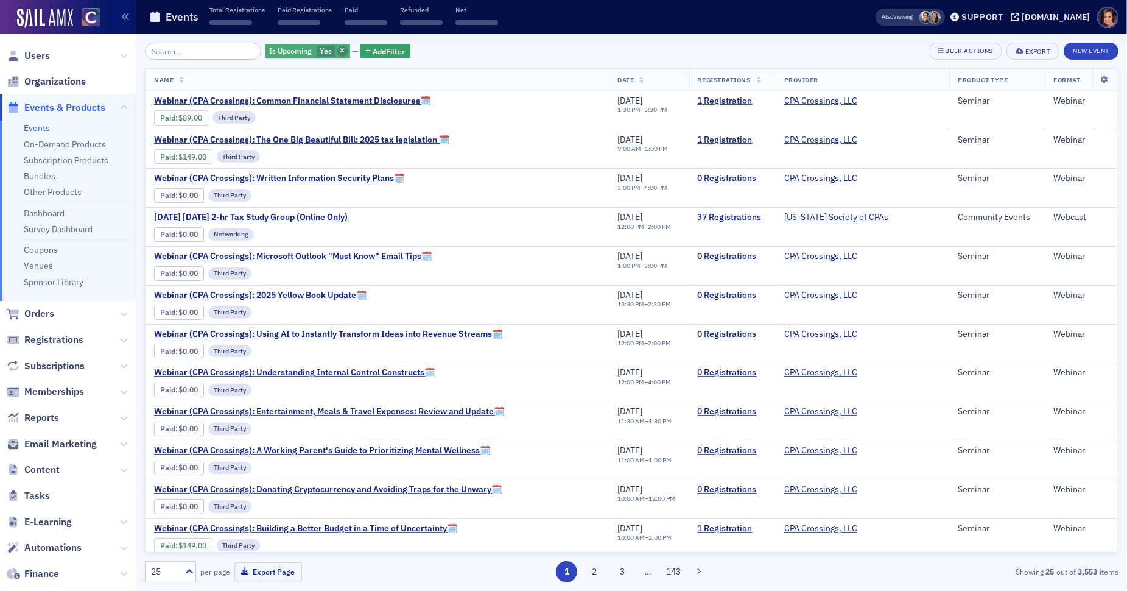  Describe the element at coordinates (1050, 571) in the screenshot. I see `strong: 25` at that location.